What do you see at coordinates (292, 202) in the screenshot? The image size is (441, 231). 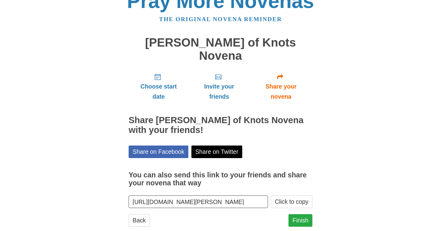 I see `button: Click to copy` at bounding box center [292, 202].